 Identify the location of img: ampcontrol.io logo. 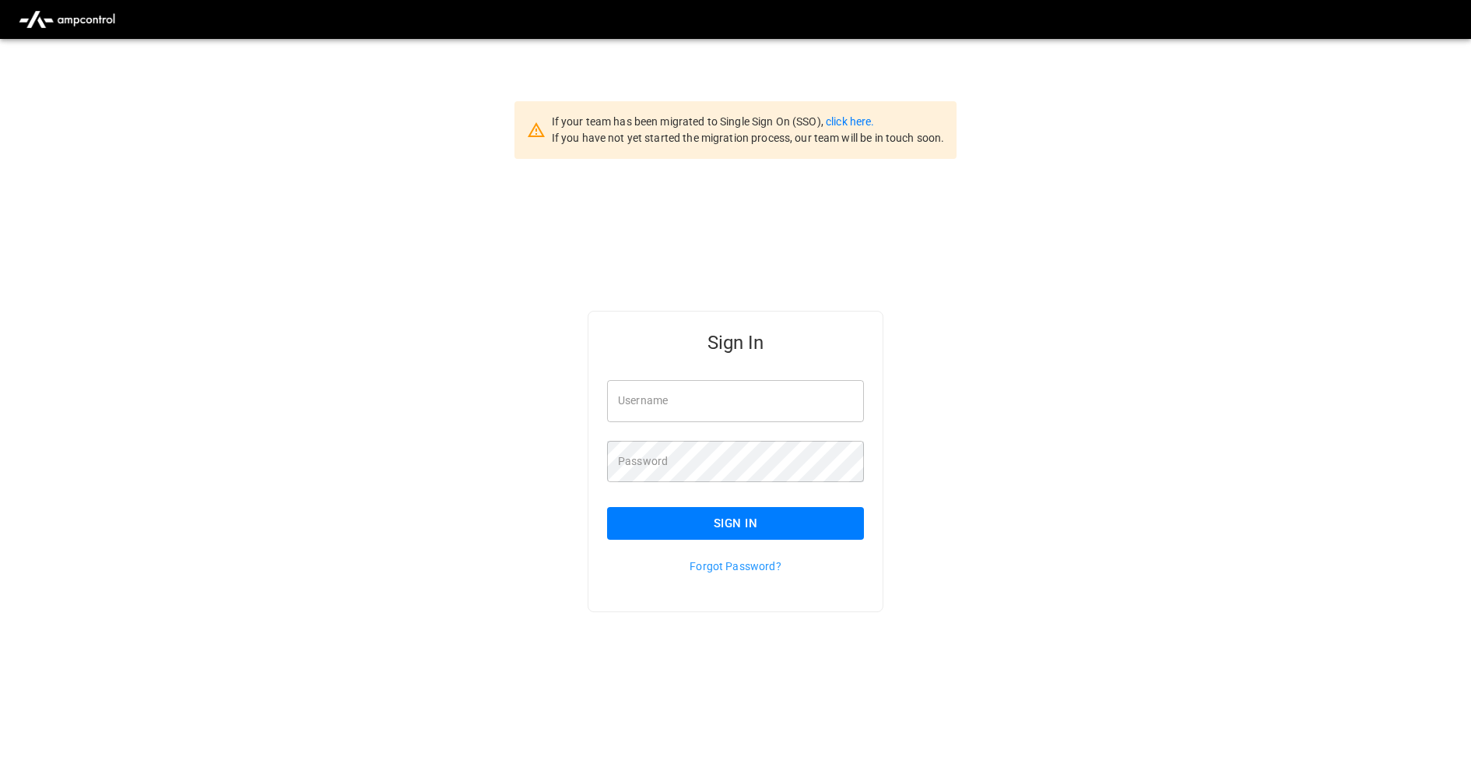
(67, 19).